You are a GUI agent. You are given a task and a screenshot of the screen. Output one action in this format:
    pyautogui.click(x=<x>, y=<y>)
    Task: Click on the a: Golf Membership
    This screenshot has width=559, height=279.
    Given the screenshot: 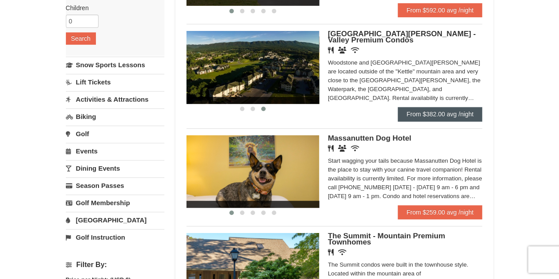 What is the action you would take?
    pyautogui.click(x=115, y=203)
    